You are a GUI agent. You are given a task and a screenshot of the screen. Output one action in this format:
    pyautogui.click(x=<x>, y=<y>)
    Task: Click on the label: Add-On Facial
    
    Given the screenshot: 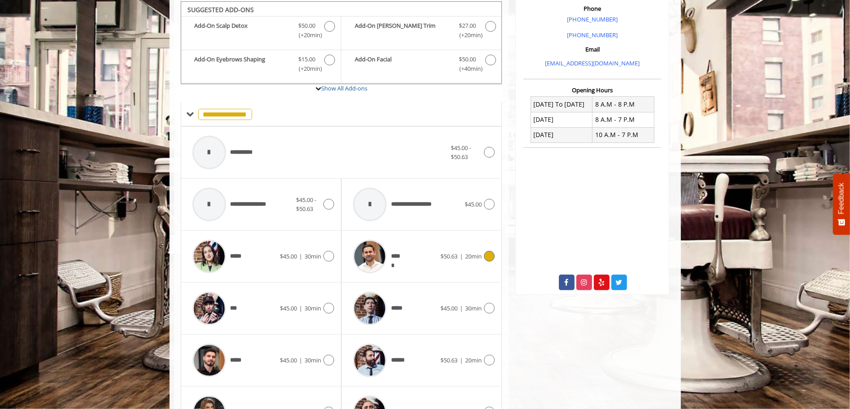 What is the action you would take?
    pyautogui.click(x=421, y=65)
    